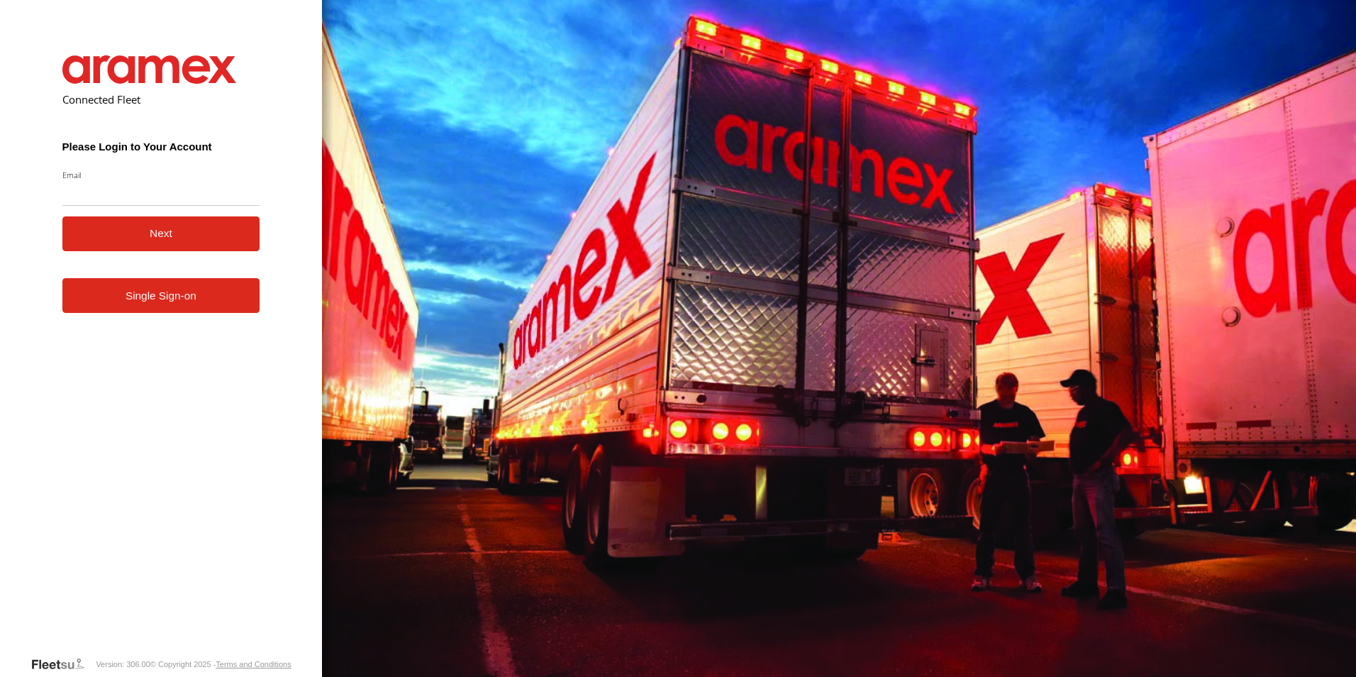  I want to click on div: Version: 306.00, so click(123, 664).